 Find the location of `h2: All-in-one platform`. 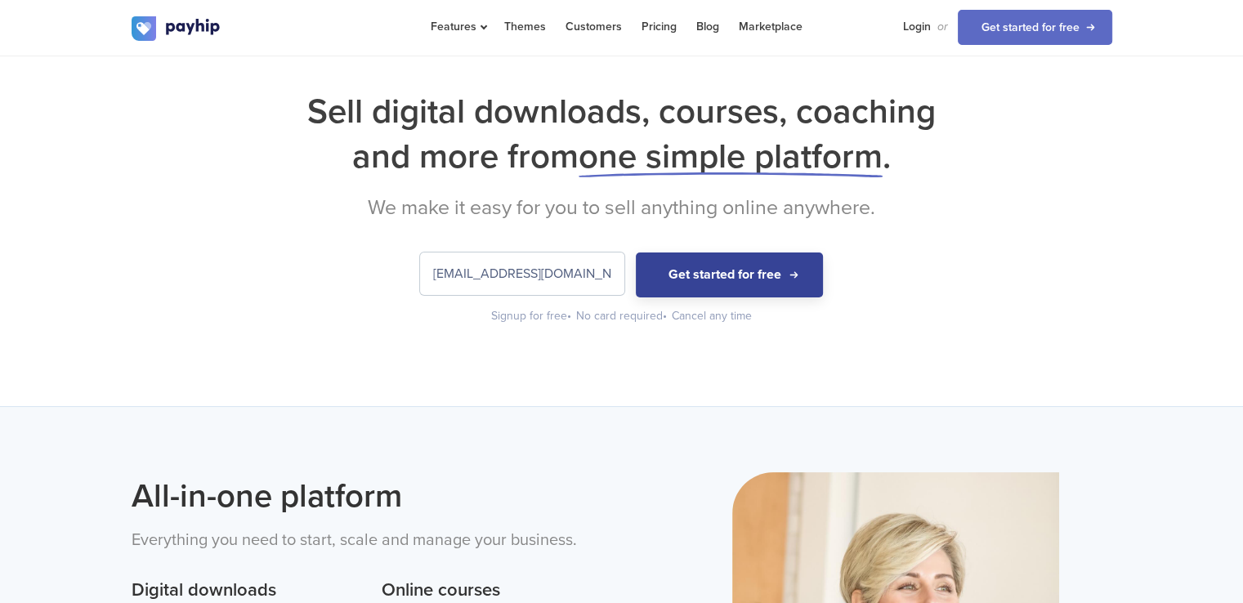

h2: All-in-one platform is located at coordinates (370, 496).